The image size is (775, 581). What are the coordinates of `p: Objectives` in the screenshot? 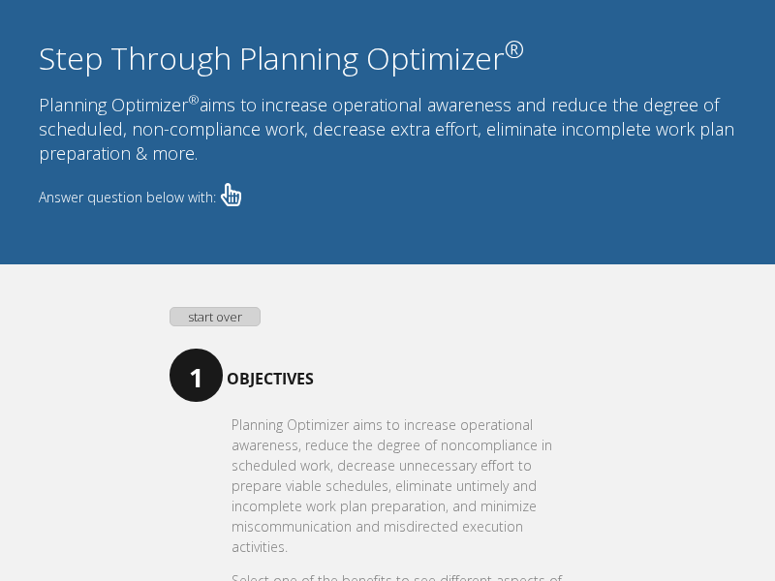 It's located at (387, 372).